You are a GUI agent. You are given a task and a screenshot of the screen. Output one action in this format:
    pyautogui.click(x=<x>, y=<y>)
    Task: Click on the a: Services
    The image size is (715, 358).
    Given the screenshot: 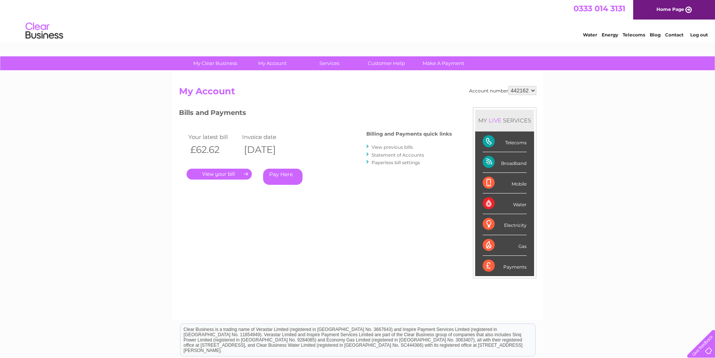 What is the action you would take?
    pyautogui.click(x=329, y=63)
    